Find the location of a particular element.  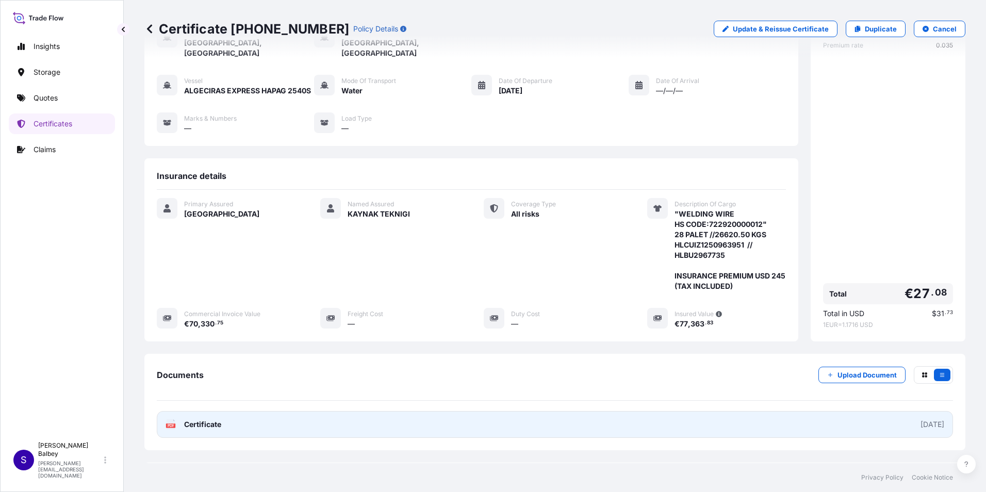

a: Duplicate is located at coordinates (875, 29).